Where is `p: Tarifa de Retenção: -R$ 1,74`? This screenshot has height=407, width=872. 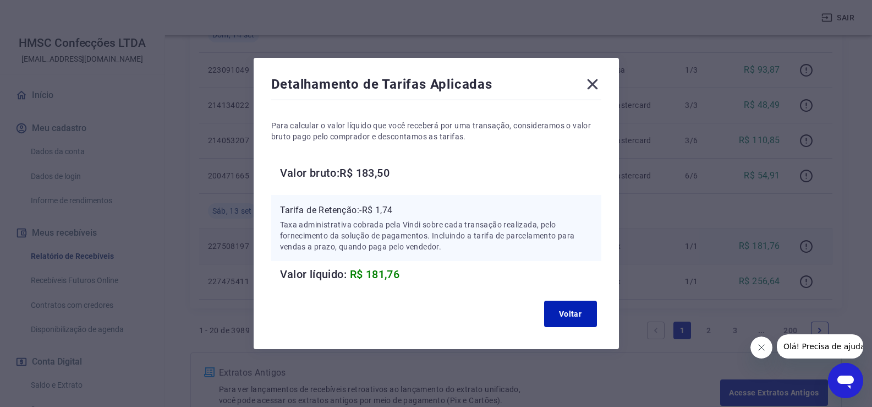
p: Tarifa de Retenção: -R$ 1,74 is located at coordinates (436, 210).